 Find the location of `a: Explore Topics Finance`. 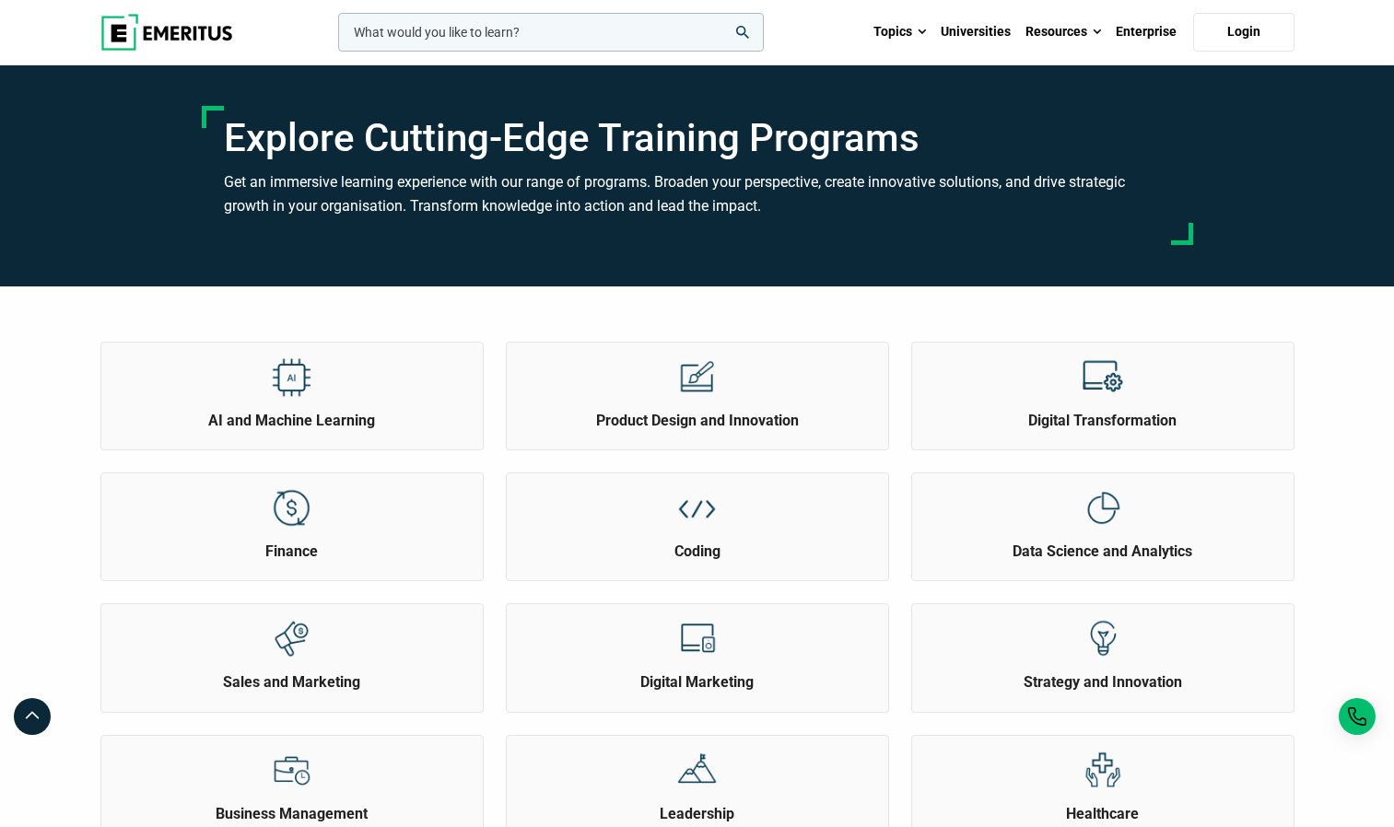

a: Explore Topics Finance is located at coordinates (292, 518).